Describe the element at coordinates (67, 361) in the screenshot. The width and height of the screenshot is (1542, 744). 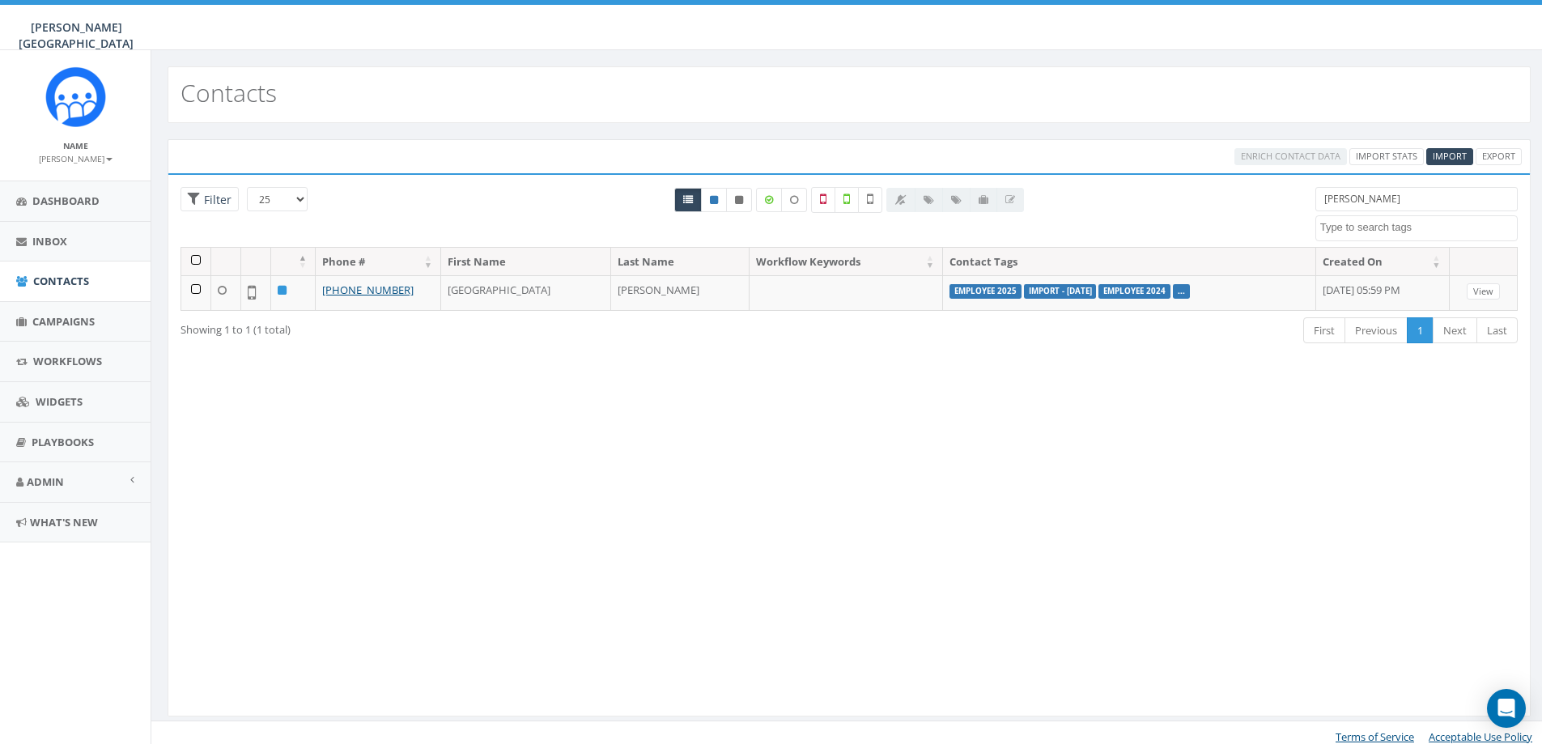
I see `span: Workflows` at that location.